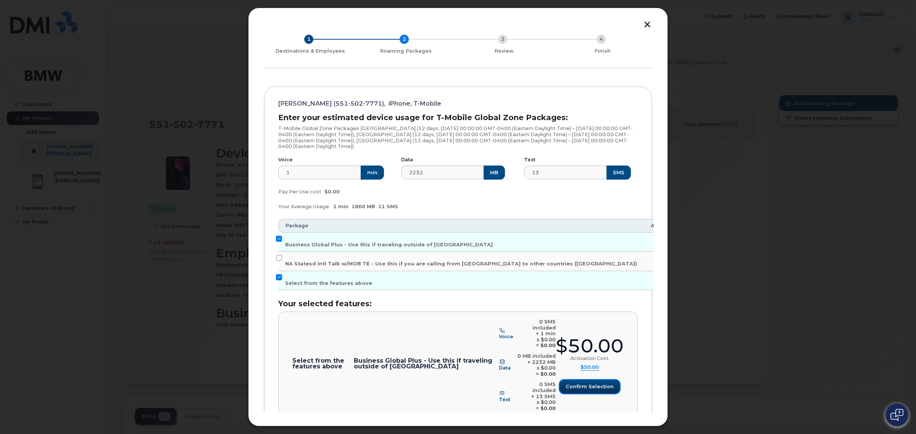 The image size is (916, 434). I want to click on button: MB, so click(494, 173).